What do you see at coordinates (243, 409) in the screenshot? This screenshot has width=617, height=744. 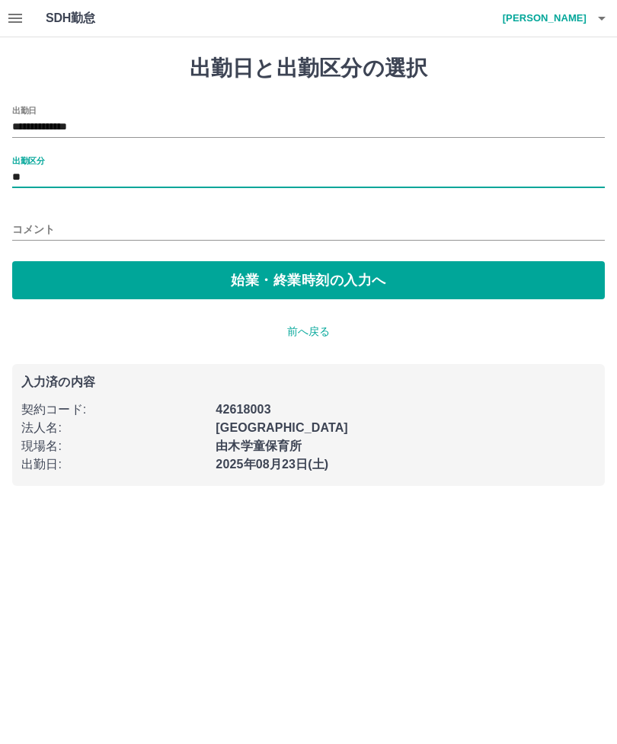 I see `b: 42618003` at bounding box center [243, 409].